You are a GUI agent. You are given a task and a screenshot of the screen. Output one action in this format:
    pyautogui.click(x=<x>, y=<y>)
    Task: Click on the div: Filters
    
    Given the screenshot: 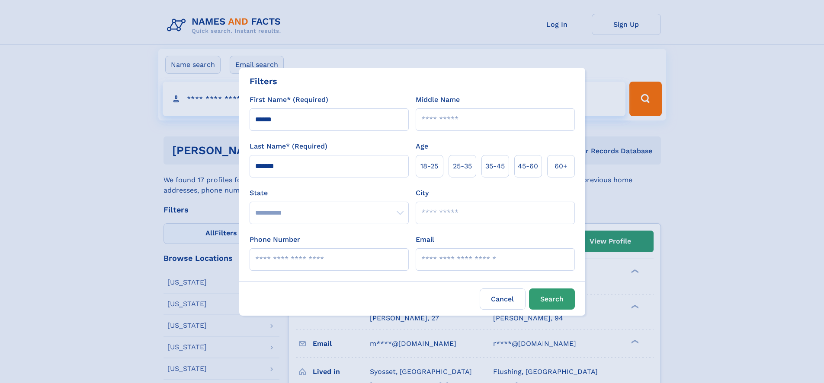 What is the action you would take?
    pyautogui.click(x=263, y=81)
    